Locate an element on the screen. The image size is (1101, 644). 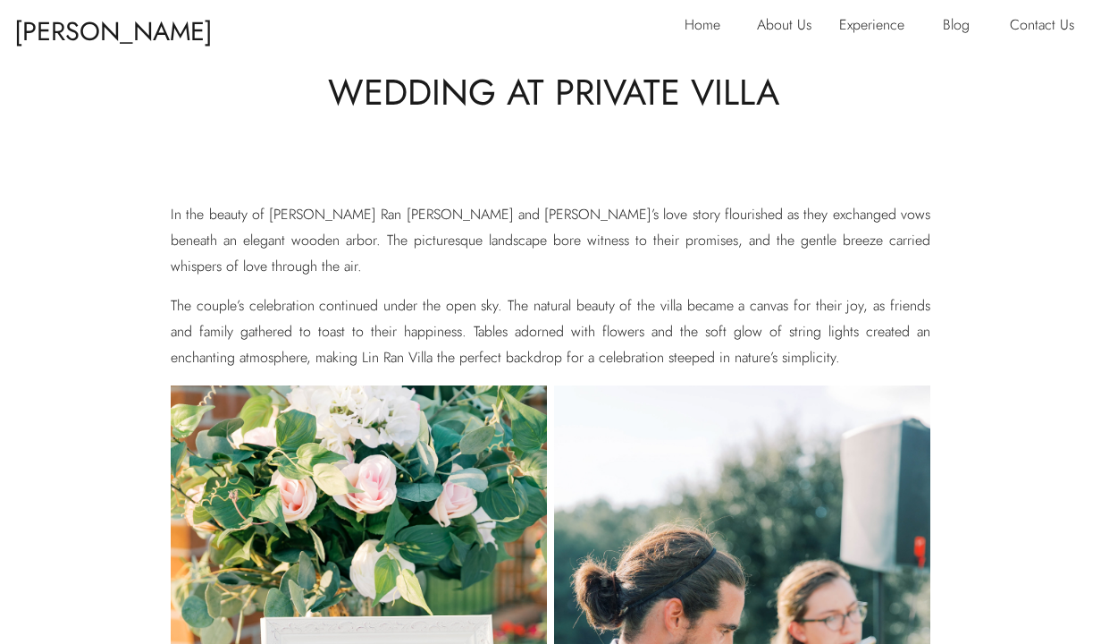
a: Home is located at coordinates (708, 27).